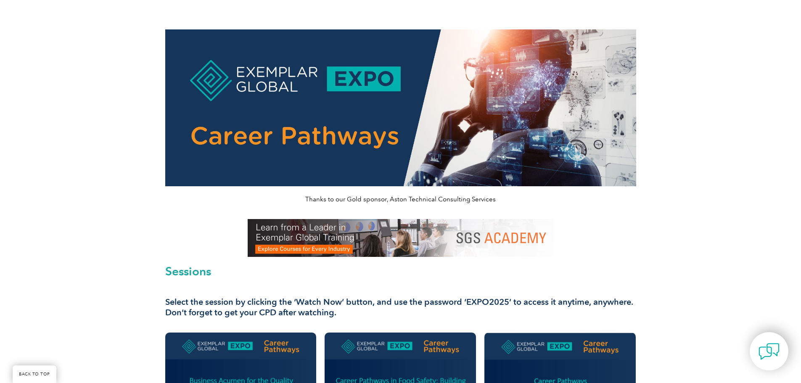 The width and height of the screenshot is (801, 383). What do you see at coordinates (401, 307) in the screenshot?
I see `h3: Select the session by clicking the ‘Watch Now’ button, and use the password ‘EXPO2025’ to access ...` at bounding box center [401, 307].